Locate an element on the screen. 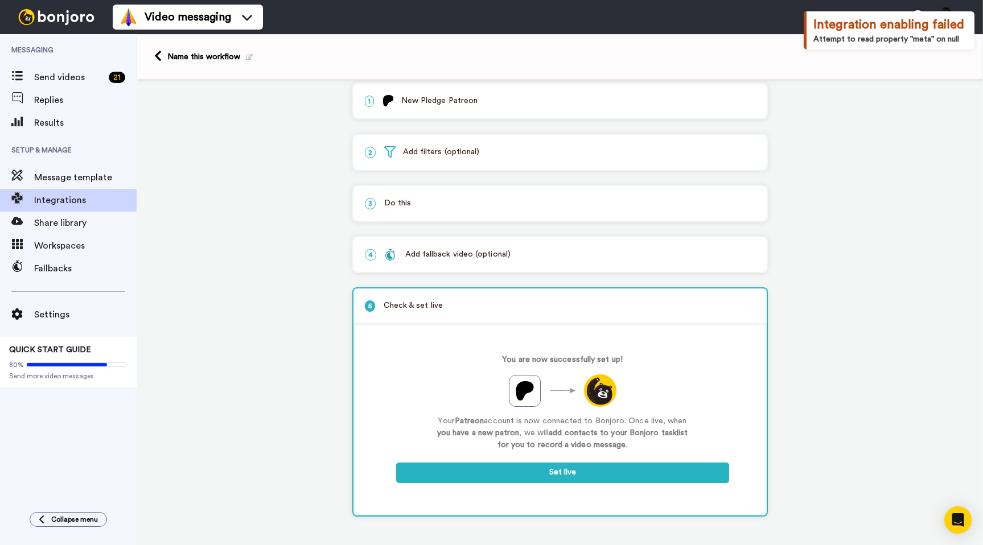 This screenshot has height=545, width=983. span: Share library is located at coordinates (85, 223).